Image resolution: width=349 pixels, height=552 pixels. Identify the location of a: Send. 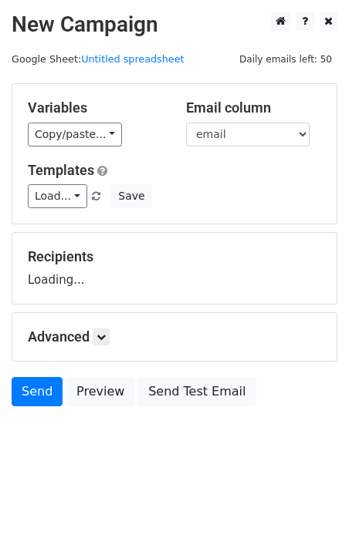
(37, 392).